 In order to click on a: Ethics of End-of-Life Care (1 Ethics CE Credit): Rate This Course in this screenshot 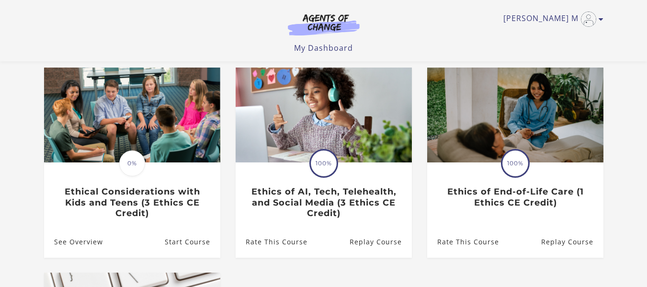, I will do `click(463, 241)`.